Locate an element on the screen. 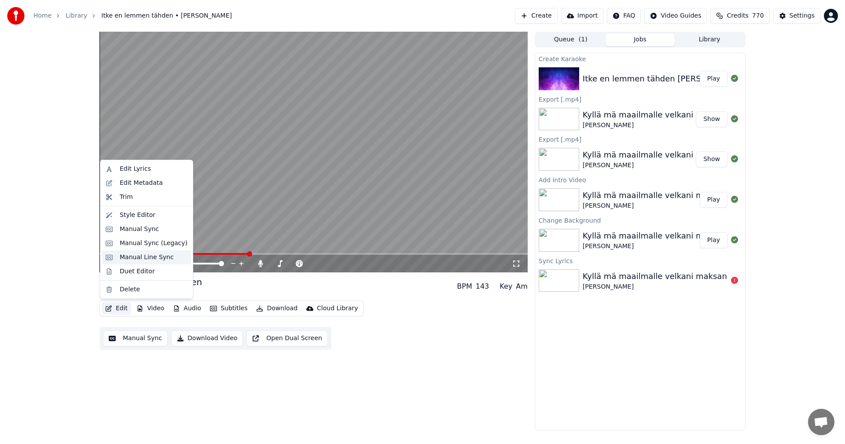  div: Duet Editor is located at coordinates (137, 272).